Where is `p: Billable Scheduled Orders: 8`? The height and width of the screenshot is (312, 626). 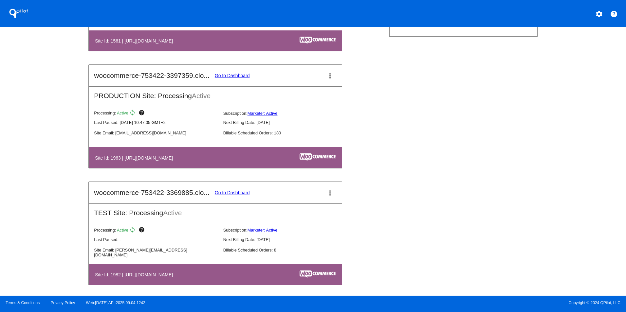 p: Billable Scheduled Orders: 8 is located at coordinates (285, 250).